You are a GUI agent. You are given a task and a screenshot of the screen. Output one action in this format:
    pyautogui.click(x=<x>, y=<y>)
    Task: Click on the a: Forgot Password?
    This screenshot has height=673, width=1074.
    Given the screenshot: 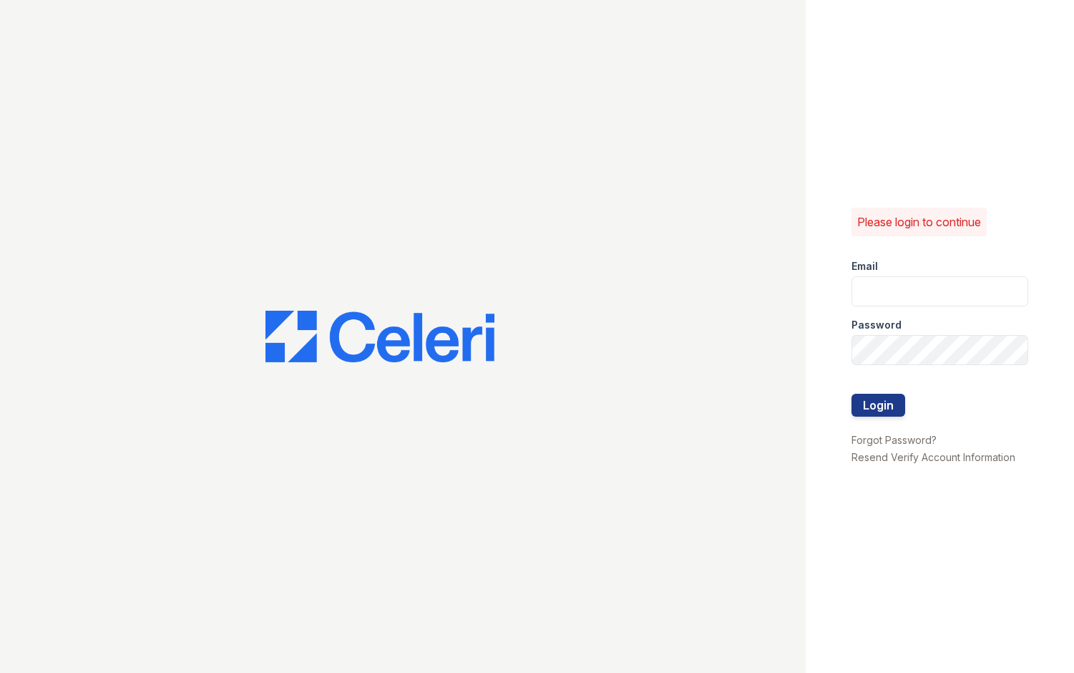 What is the action you would take?
    pyautogui.click(x=894, y=439)
    